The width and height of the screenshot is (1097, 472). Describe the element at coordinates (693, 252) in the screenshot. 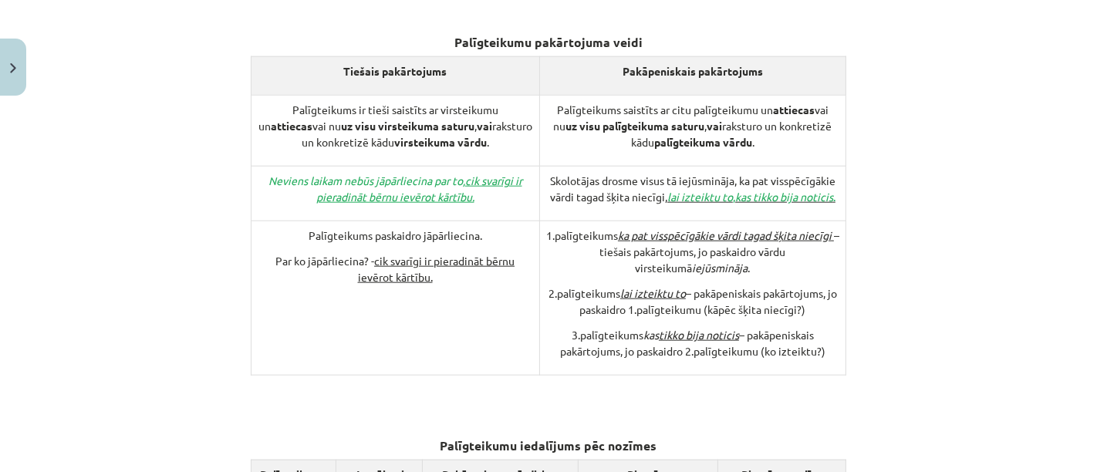

I see `p: 1.palīgteikums – tiešais pakārtojums, jo paskaidro vārdu virsteikumā .` at that location.